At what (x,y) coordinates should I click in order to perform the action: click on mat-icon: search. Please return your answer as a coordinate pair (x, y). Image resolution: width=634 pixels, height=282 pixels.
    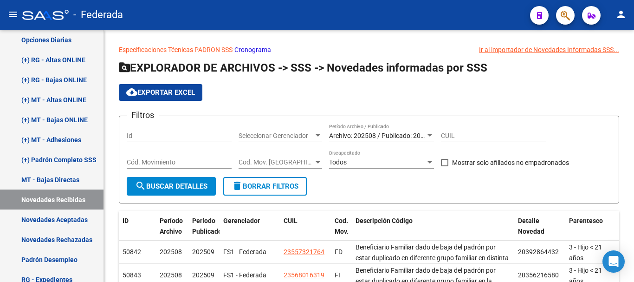
    Looking at the image, I should click on (141, 186).